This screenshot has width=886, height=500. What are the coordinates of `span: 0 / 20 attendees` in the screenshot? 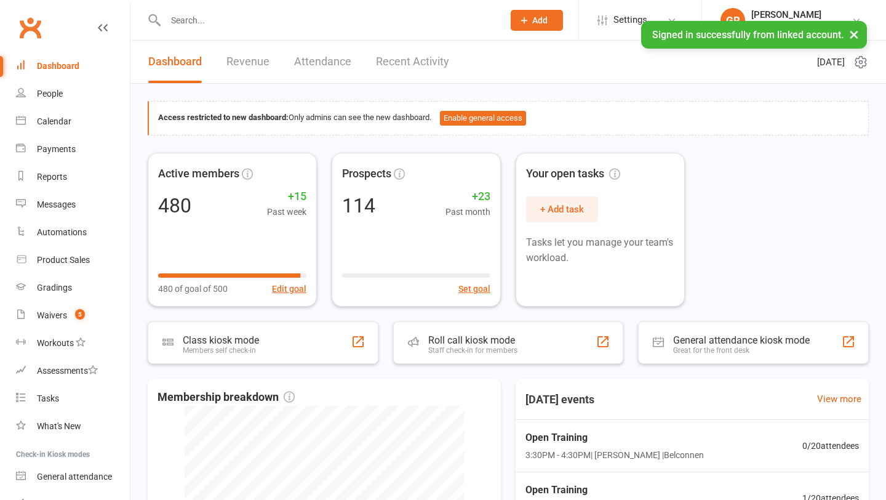 It's located at (831, 446).